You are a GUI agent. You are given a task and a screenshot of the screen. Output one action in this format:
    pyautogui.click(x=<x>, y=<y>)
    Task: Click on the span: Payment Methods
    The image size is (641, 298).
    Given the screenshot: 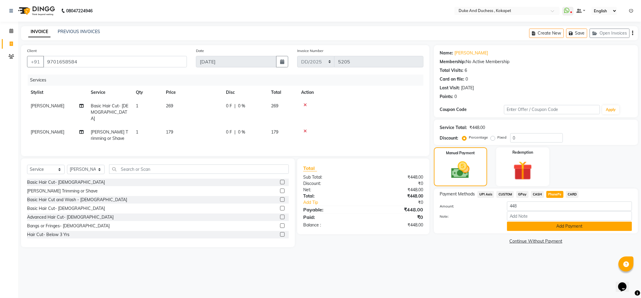 What is the action you would take?
    pyautogui.click(x=457, y=194)
    